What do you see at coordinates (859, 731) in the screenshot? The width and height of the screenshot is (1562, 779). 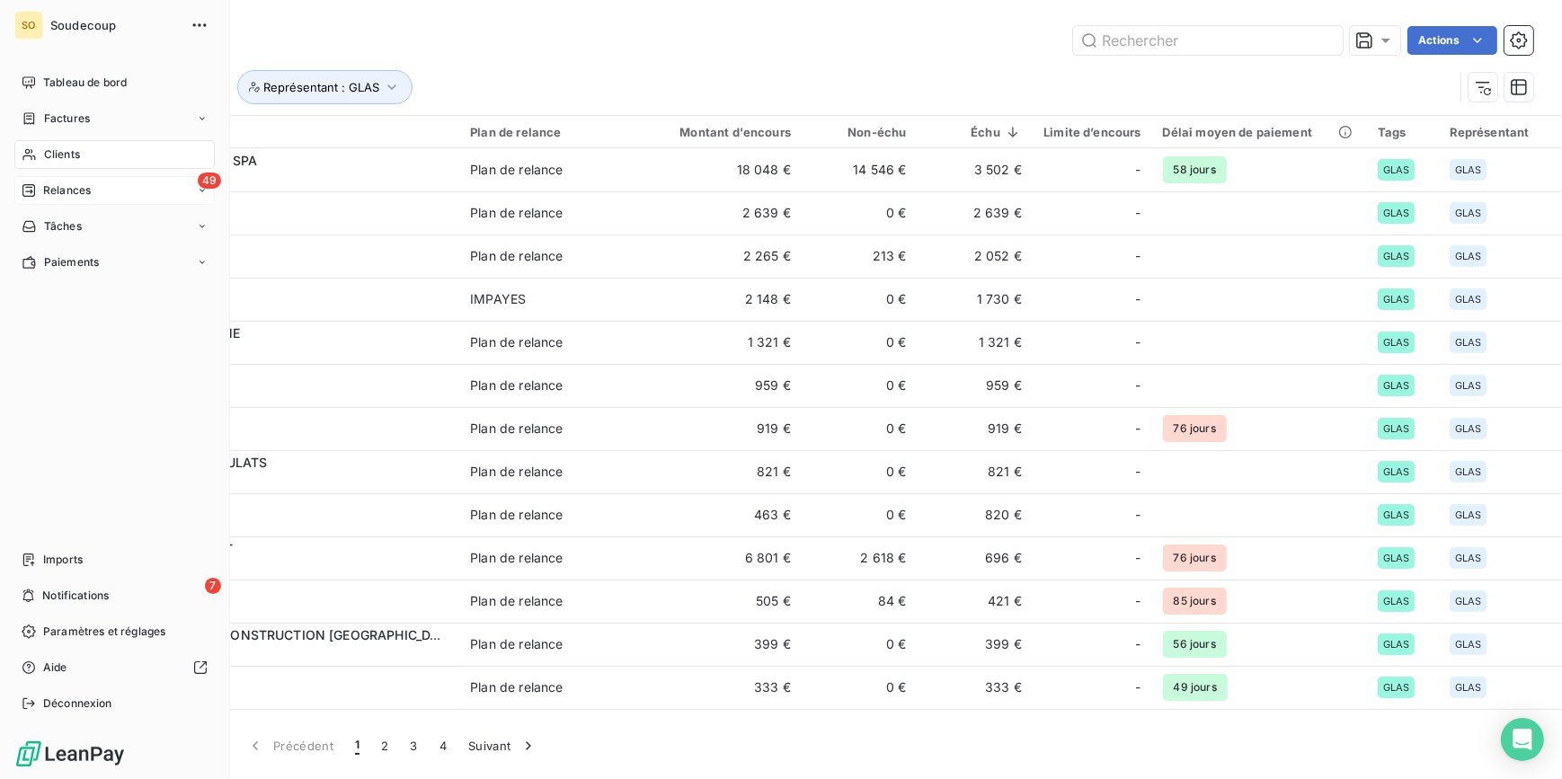 I see `td: 611 €` at bounding box center [859, 731].